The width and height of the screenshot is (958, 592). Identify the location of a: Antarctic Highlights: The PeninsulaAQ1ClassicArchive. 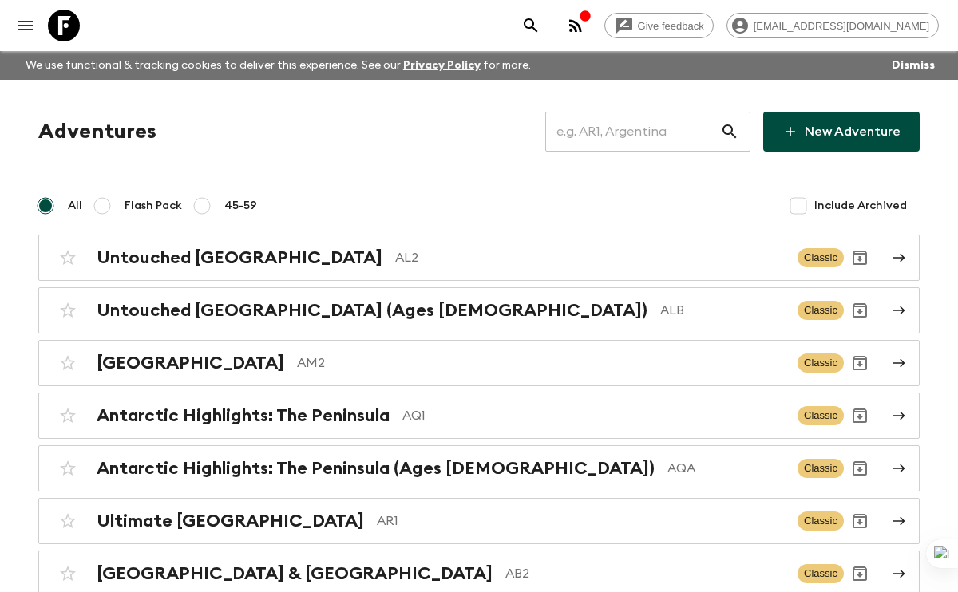
(479, 416).